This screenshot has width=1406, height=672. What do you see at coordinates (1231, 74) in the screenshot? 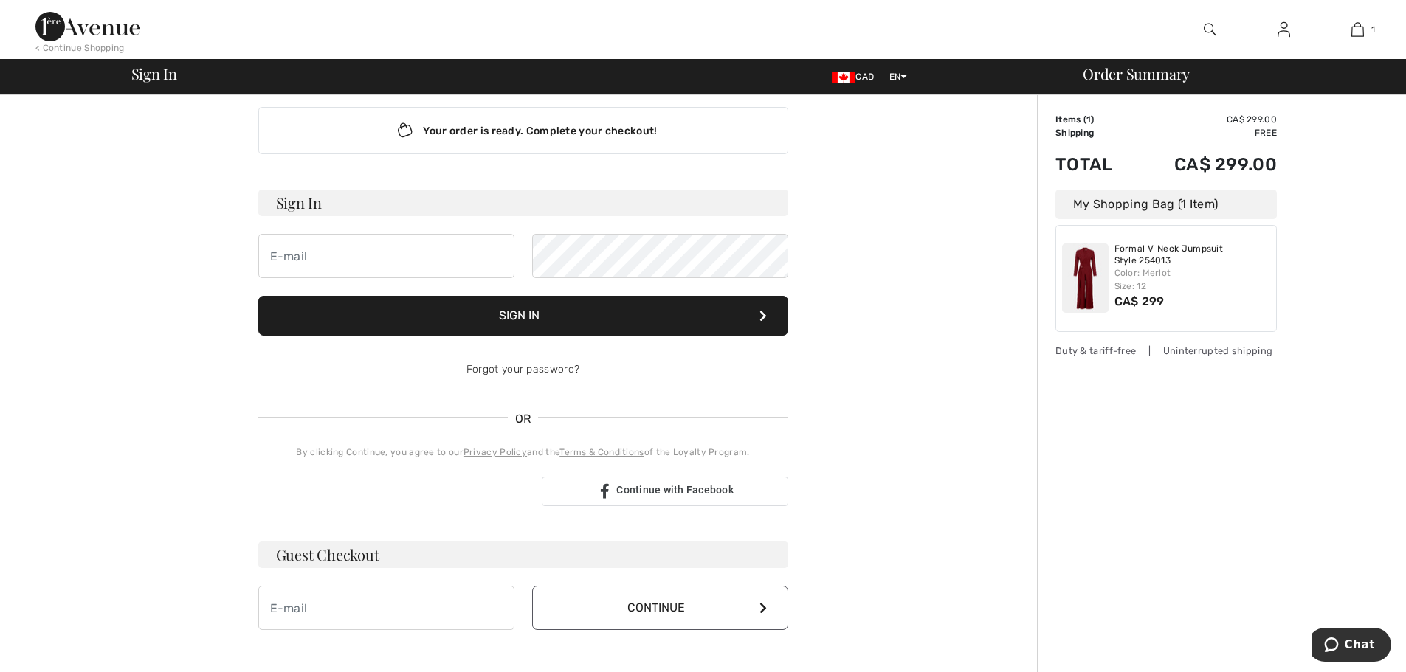
I see `div: Order Summary` at bounding box center [1231, 74].